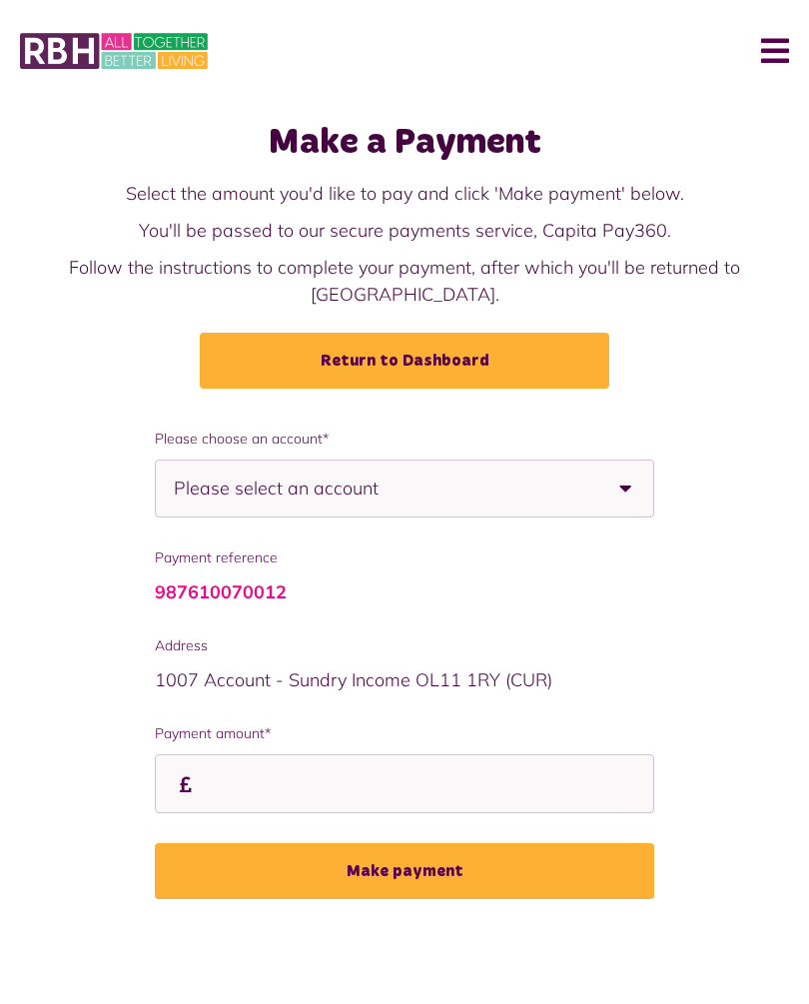 Image resolution: width=809 pixels, height=1004 pixels. I want to click on img: MyRBH, so click(114, 51).